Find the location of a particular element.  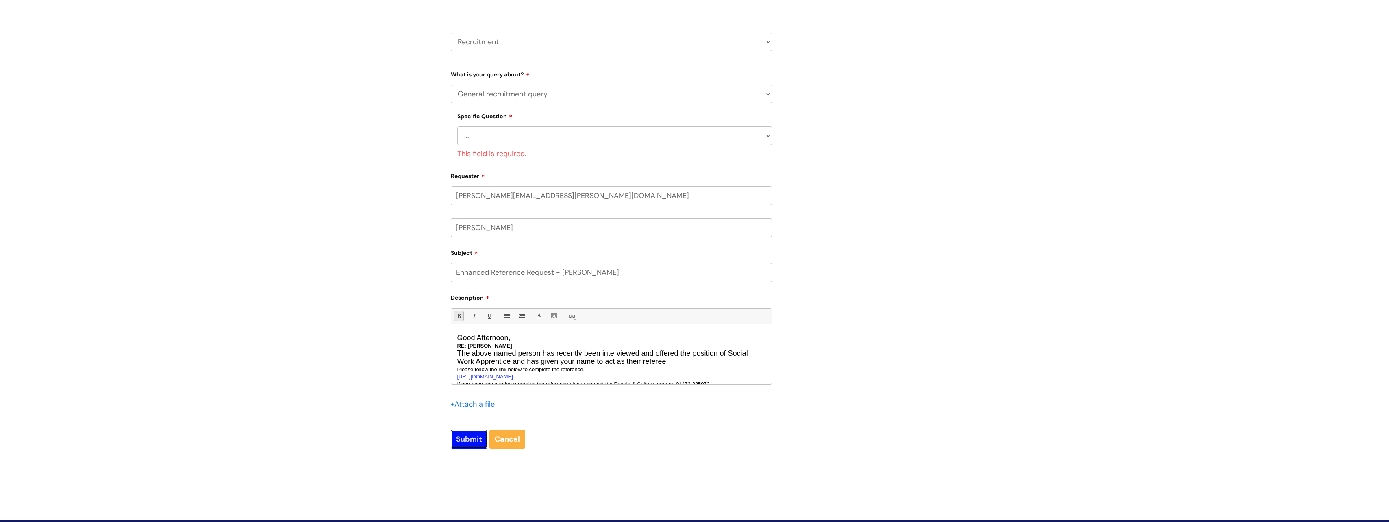

a: Back Color is located at coordinates (554, 316).